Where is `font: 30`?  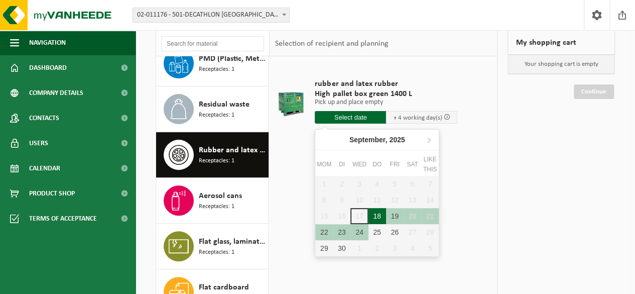
font: 30 is located at coordinates (342, 248).